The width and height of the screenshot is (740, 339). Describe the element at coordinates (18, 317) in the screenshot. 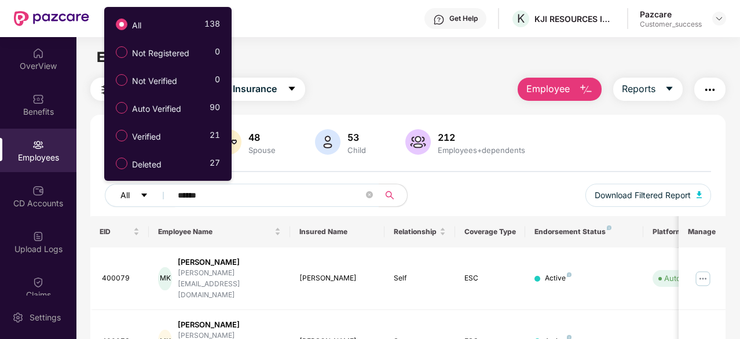

I see `img: svg+xml;base64,PHN2ZyBpZD0iU2V0dGluZy0yMHgyMCIgeG1sbnM9Imh0dHA6Ly93d3cudzMub3JnLzIwMDAvc3ZnIiB3aW...` at that location.